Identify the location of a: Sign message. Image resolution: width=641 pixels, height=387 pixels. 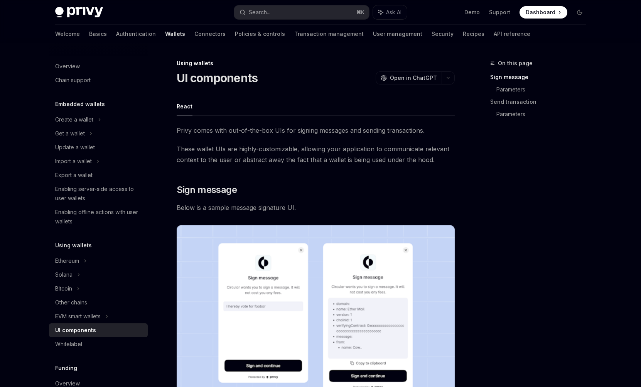
(541, 77).